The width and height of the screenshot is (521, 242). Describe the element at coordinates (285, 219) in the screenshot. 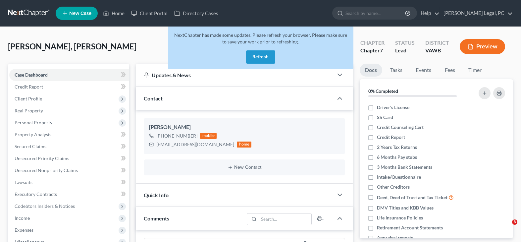

I see `input: Search...` at that location.